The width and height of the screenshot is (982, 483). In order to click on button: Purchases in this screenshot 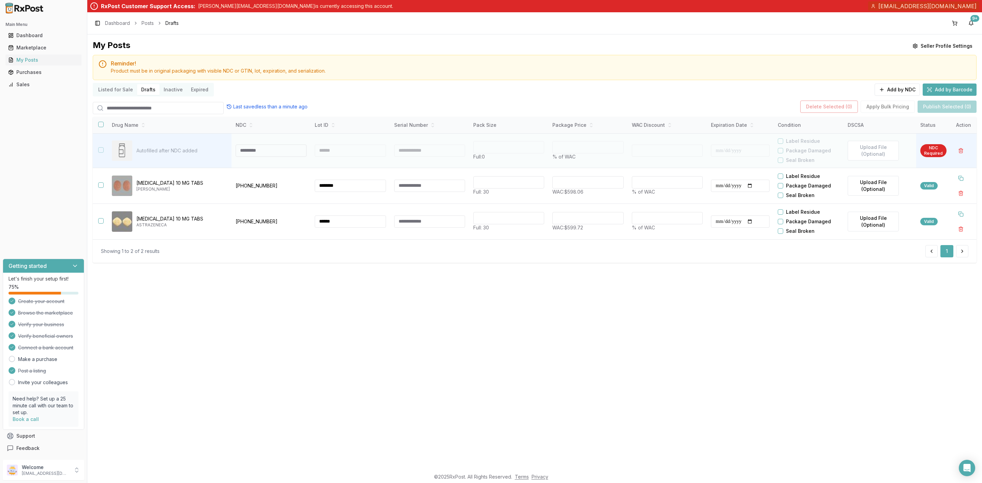, I will do `click(43, 72)`.